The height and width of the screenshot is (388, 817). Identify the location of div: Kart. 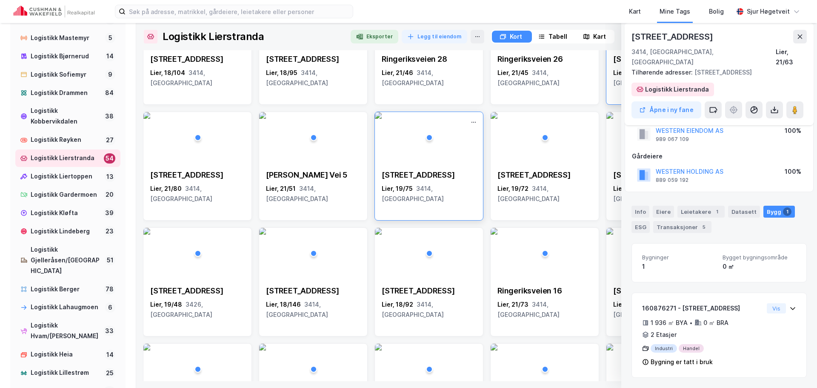
(635, 11).